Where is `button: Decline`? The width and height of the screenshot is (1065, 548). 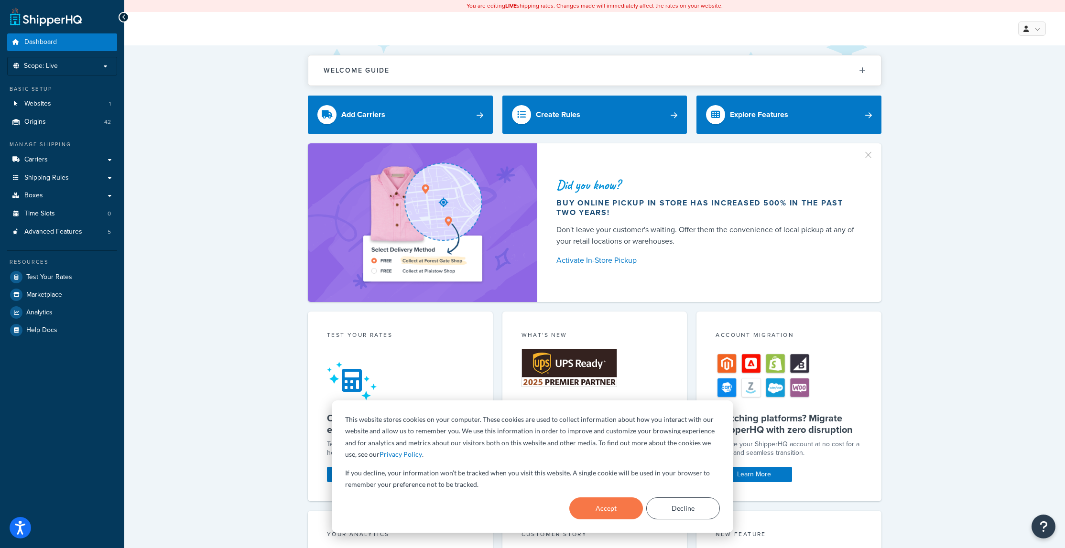 button: Decline is located at coordinates (683, 509).